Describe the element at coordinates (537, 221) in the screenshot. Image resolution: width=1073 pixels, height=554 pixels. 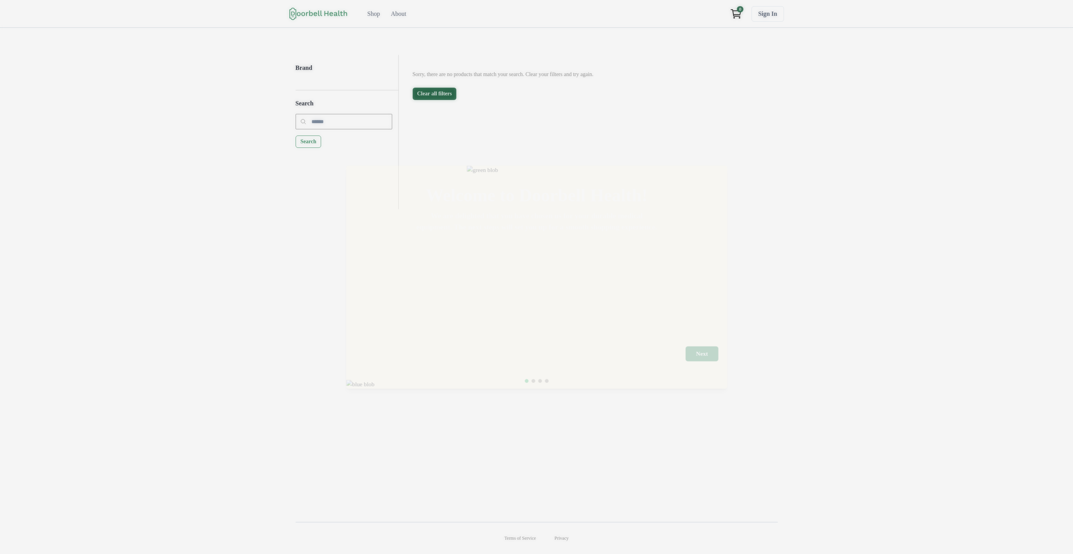
I see `p: We are delighted that you have chosen us for your durable medical equipment. The next steps will ...` at that location.